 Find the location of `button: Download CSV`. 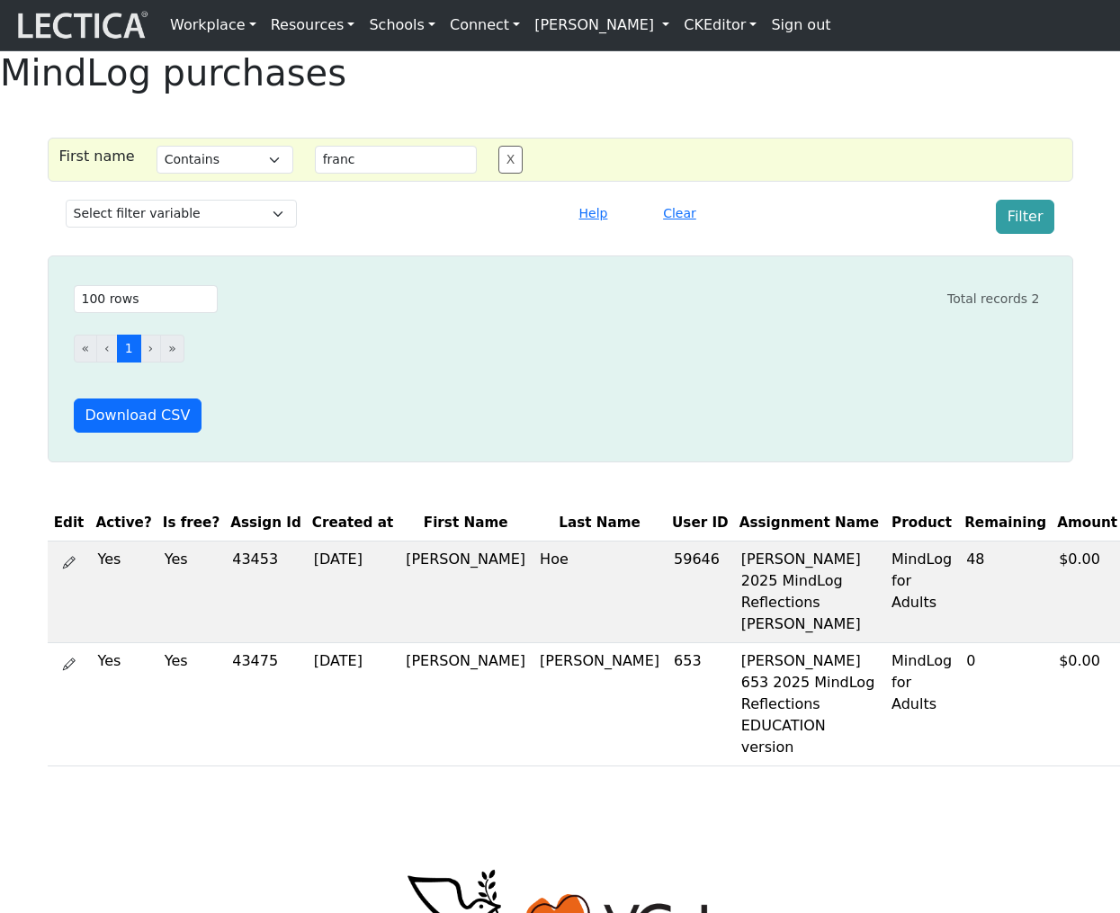

button: Download CSV is located at coordinates (138, 416).